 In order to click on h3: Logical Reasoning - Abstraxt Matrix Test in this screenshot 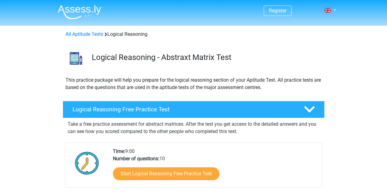, I will do `click(205, 57)`.